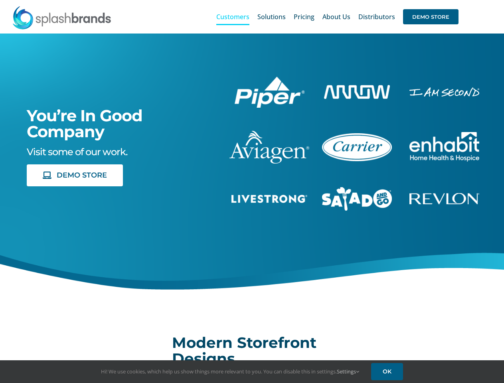 The height and width of the screenshot is (383, 504). Describe the element at coordinates (337, 17) in the screenshot. I see `nav: Main Menu` at that location.